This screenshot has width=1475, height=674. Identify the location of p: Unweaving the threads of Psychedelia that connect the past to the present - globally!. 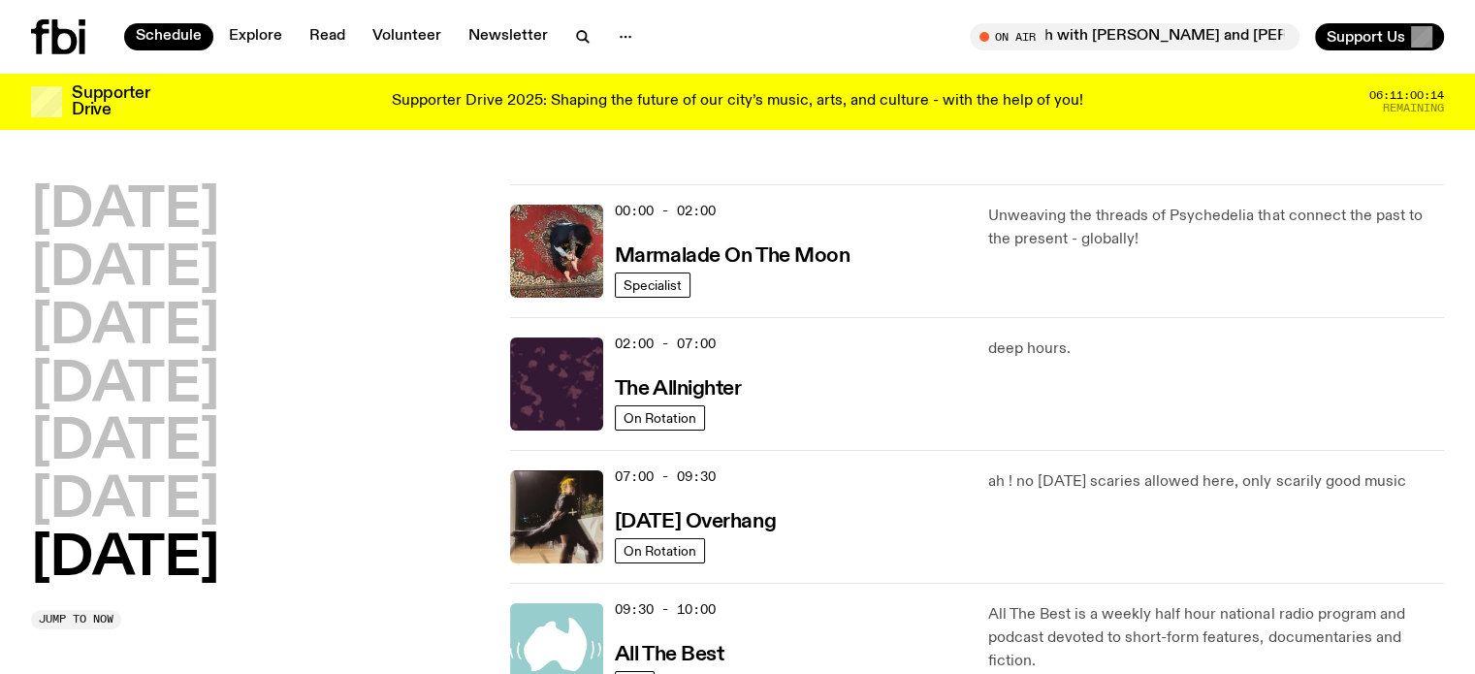
(1216, 228).